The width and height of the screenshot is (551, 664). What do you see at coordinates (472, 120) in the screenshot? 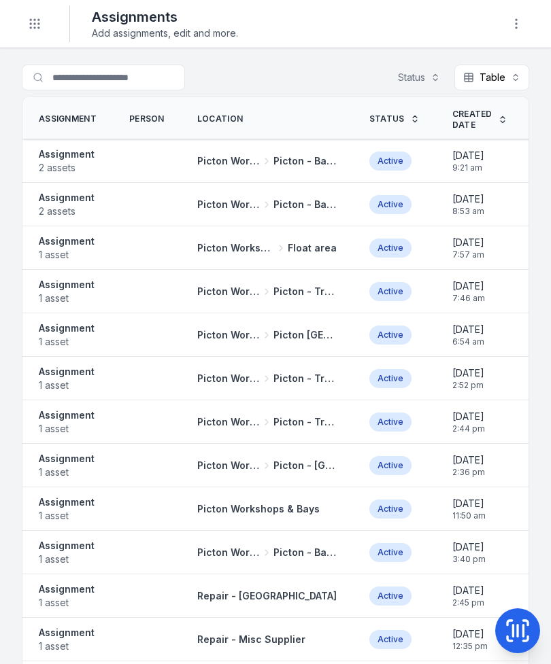
I see `span: Created Date` at bounding box center [472, 120].